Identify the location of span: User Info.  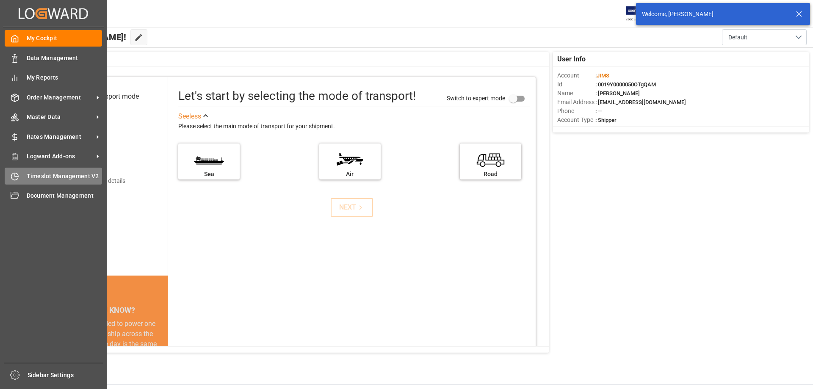
(571, 59).